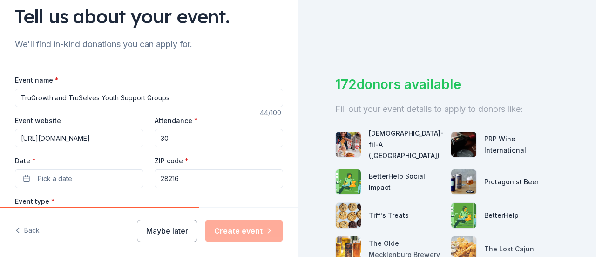 Image resolution: width=596 pixels, height=257 pixels. What do you see at coordinates (502, 215) in the screenshot?
I see `div: BetterHelp` at bounding box center [502, 215].